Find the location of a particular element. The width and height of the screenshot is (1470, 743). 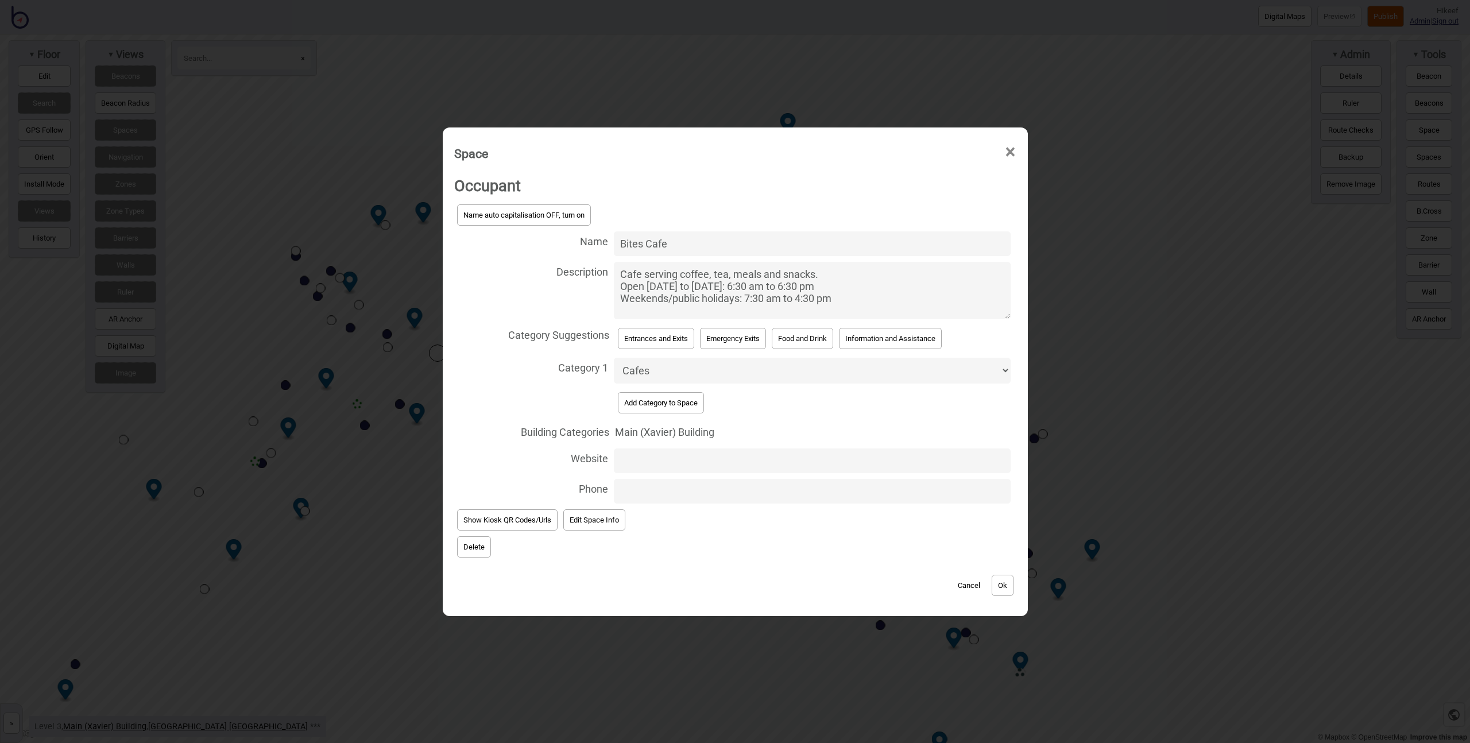

button: Delete is located at coordinates (474, 547).